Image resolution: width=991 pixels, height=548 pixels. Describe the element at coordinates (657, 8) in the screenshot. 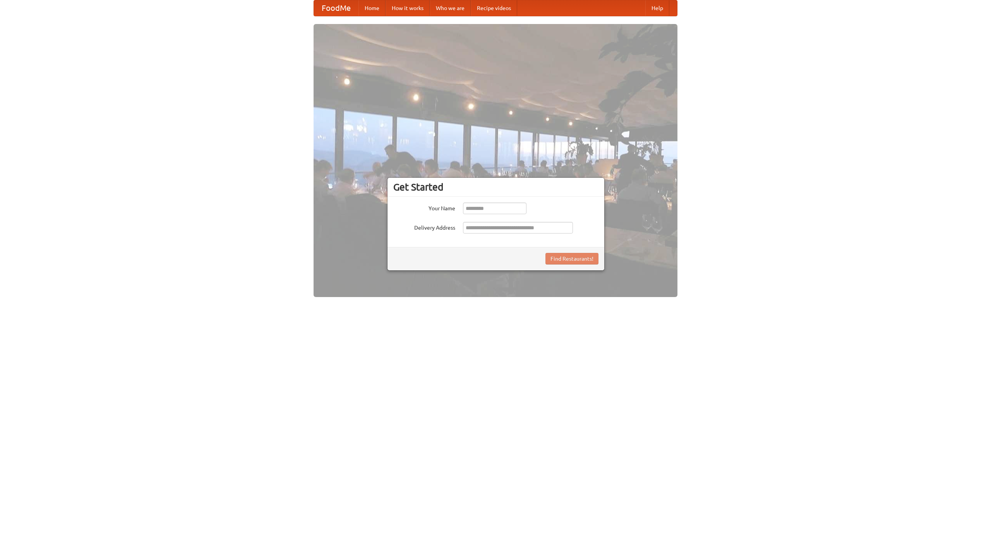

I see `a: Help` at that location.